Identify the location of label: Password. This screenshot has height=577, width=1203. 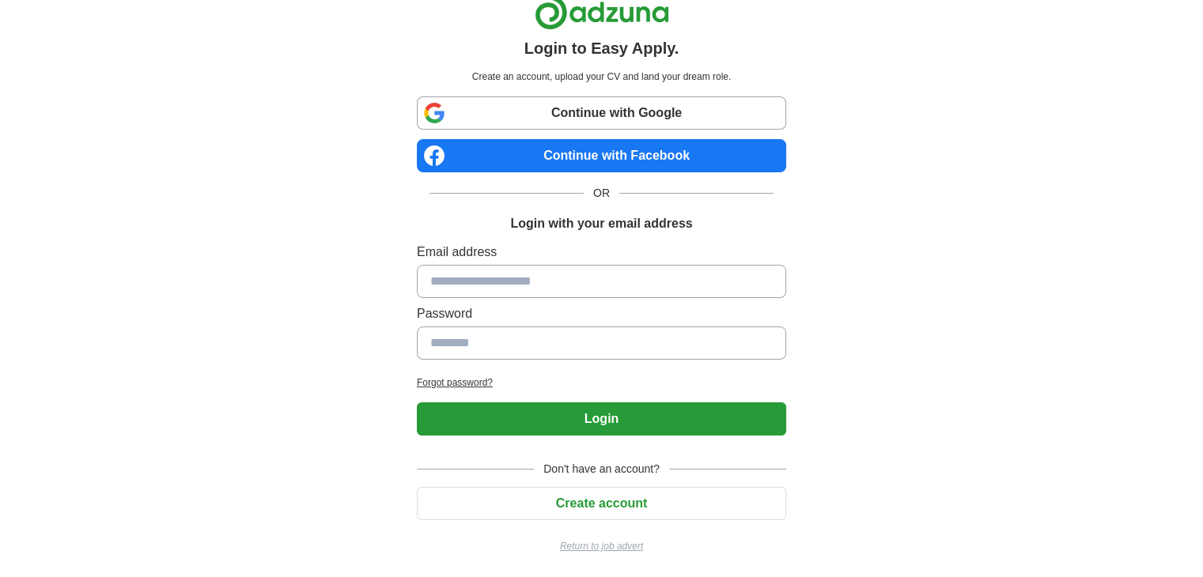
(601, 314).